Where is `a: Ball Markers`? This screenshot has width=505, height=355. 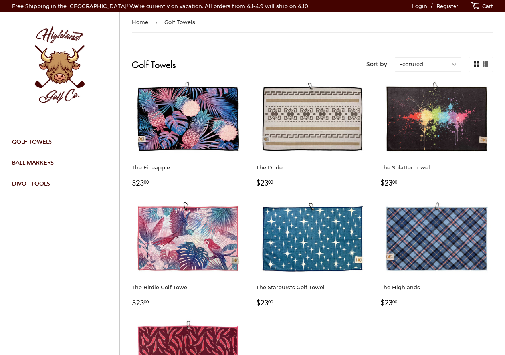
a: Ball Markers is located at coordinates (57, 163).